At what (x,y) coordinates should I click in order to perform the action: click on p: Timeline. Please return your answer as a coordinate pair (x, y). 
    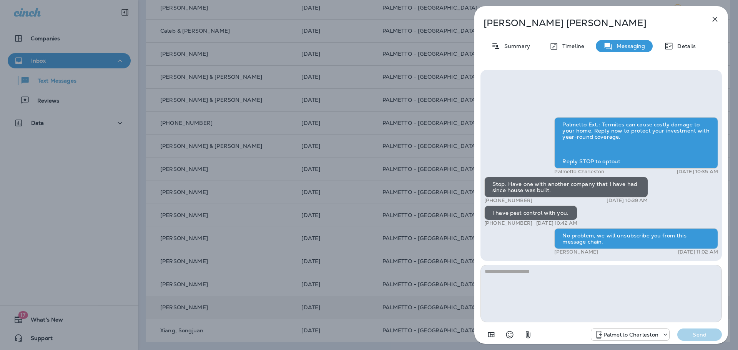
    Looking at the image, I should click on (572, 46).